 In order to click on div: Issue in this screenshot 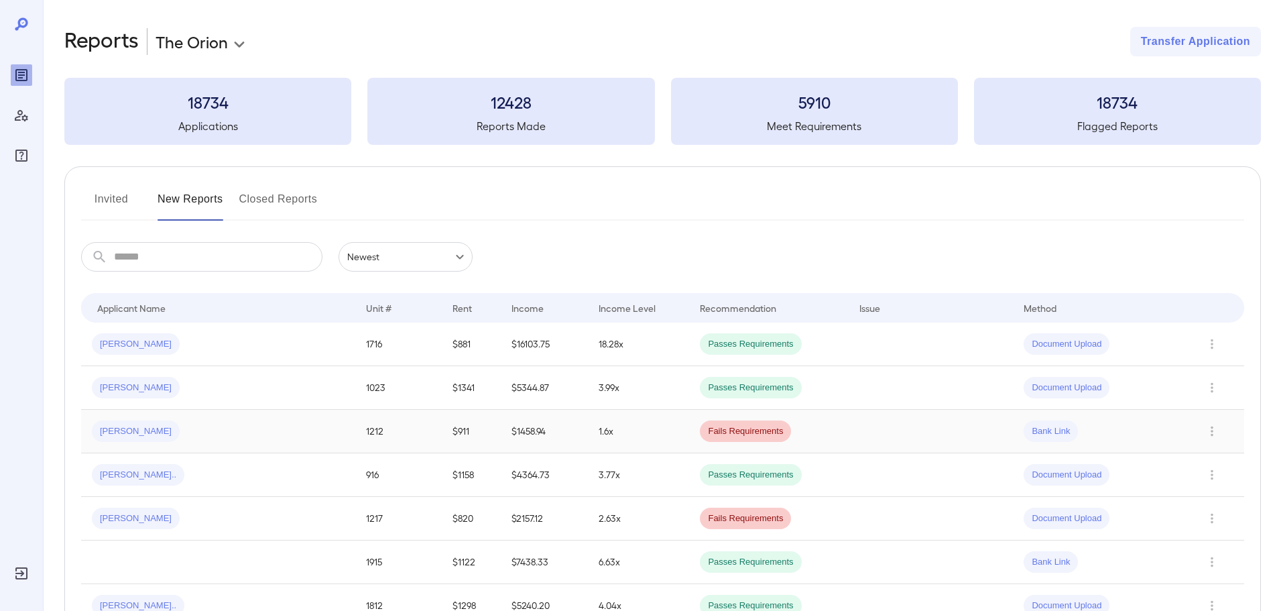, I will do `click(870, 308)`.